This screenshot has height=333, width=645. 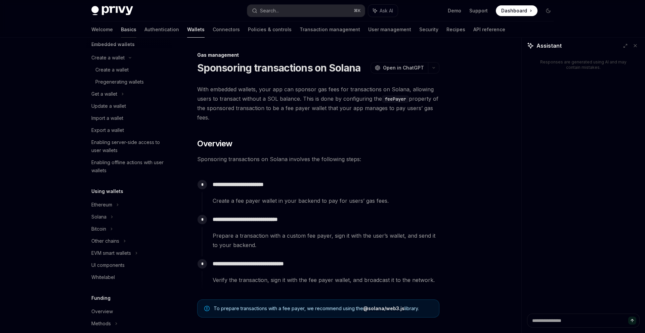 What do you see at coordinates (108, 106) in the screenshot?
I see `div: Update a wallet` at bounding box center [108, 106].